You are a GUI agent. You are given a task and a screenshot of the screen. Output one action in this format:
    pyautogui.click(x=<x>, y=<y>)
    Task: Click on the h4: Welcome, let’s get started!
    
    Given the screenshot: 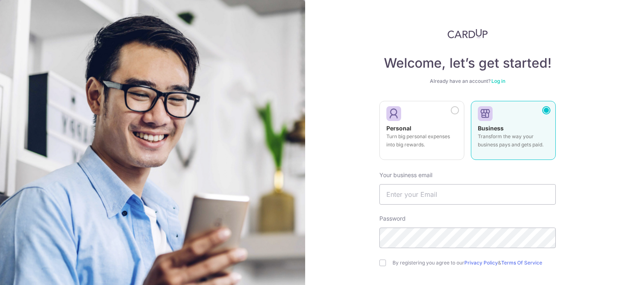 What is the action you would take?
    pyautogui.click(x=467, y=63)
    